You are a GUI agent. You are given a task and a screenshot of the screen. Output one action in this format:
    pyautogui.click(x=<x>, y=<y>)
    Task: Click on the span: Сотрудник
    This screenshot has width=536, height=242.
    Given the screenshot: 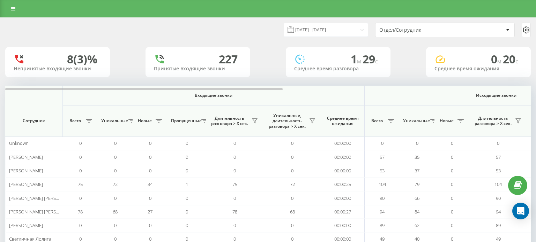 What is the action you would take?
    pyautogui.click(x=34, y=121)
    